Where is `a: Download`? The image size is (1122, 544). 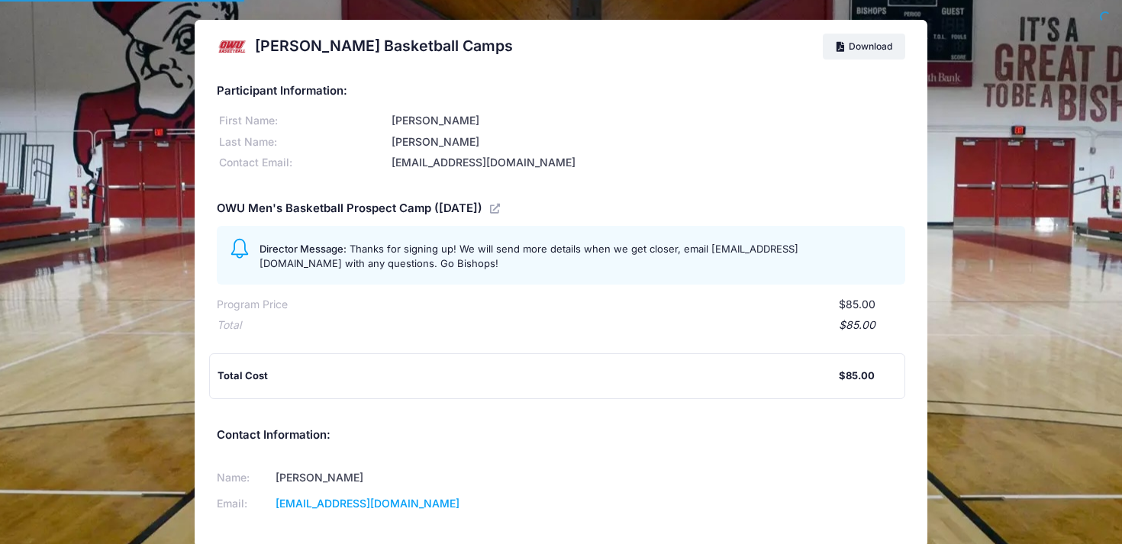
a: Download is located at coordinates (864, 47).